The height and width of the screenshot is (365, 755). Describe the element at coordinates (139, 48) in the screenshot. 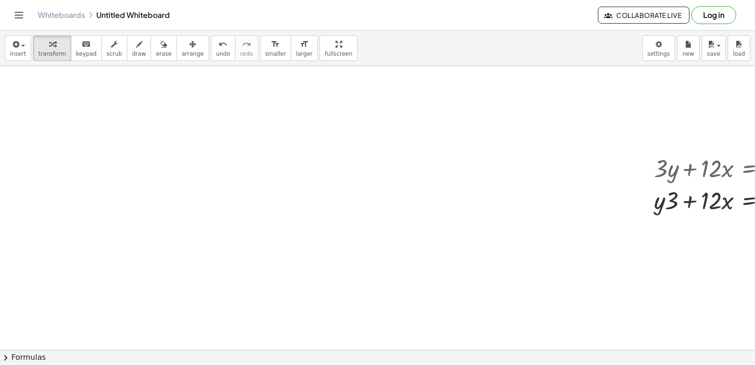

I see `button: draw` at that location.